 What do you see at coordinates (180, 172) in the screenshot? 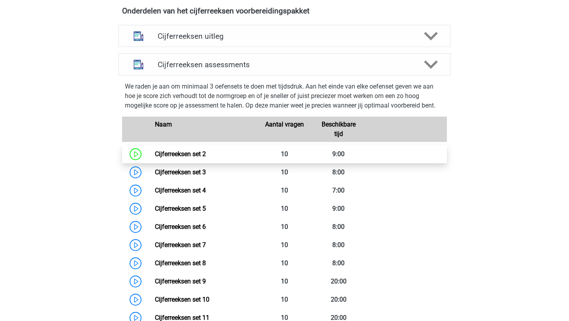
I see `a: Cijferreeksen set 3` at bounding box center [180, 172].